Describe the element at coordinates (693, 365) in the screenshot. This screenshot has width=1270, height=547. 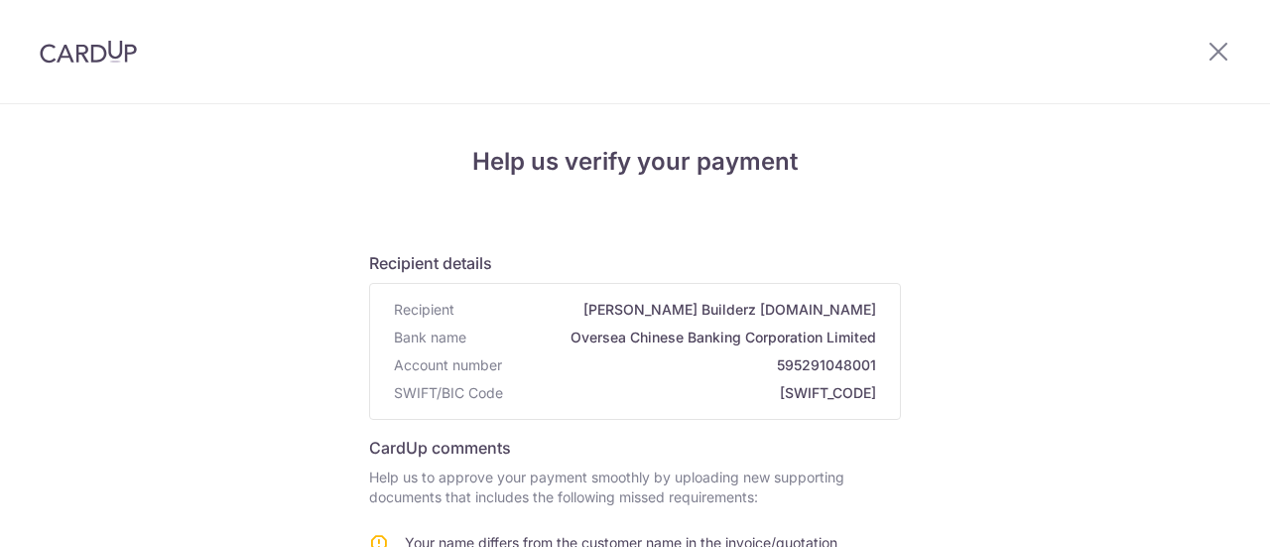
I see `span: 595291048001` at that location.